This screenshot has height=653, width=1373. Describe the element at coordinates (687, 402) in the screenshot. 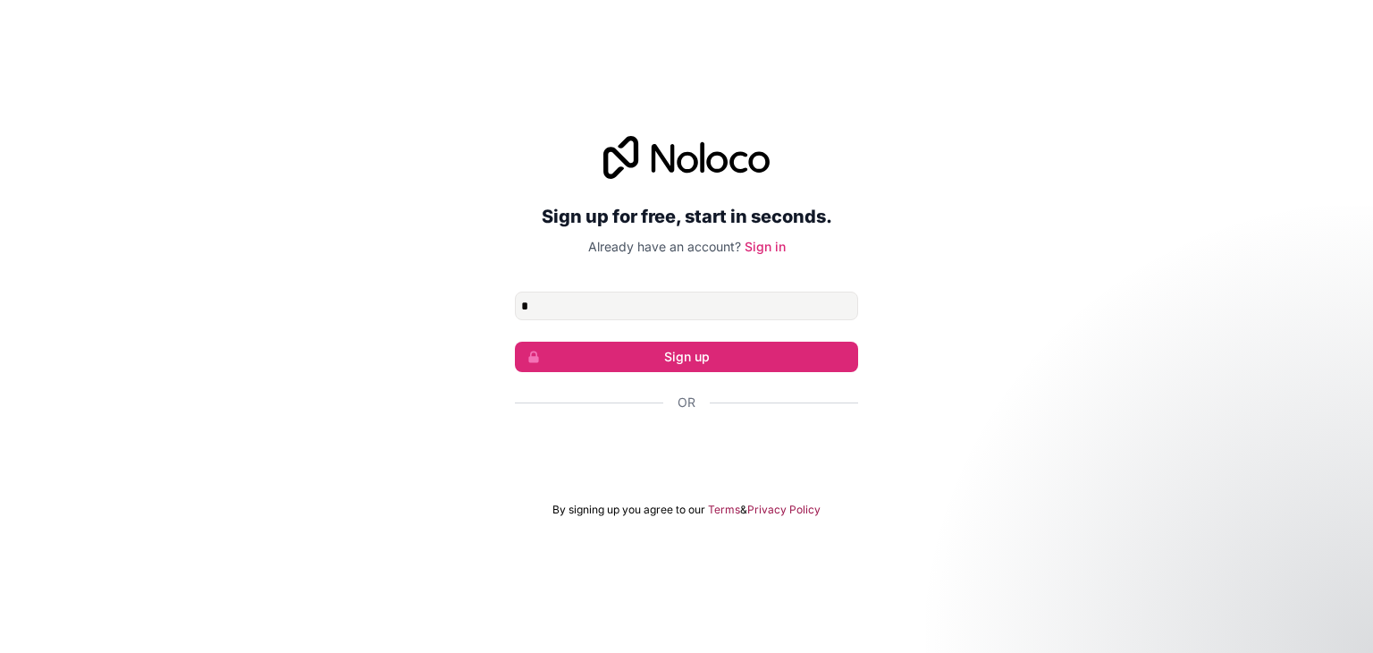

I see `span: Or` at that location.